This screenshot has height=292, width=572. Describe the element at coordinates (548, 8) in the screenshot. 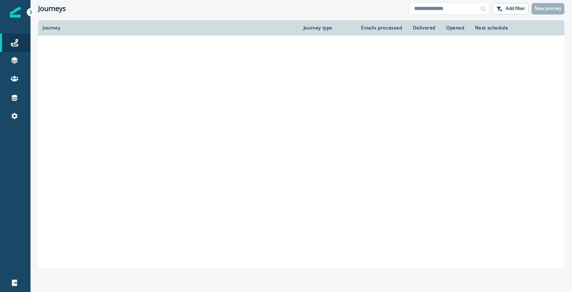

I see `p: New journey` at that location.